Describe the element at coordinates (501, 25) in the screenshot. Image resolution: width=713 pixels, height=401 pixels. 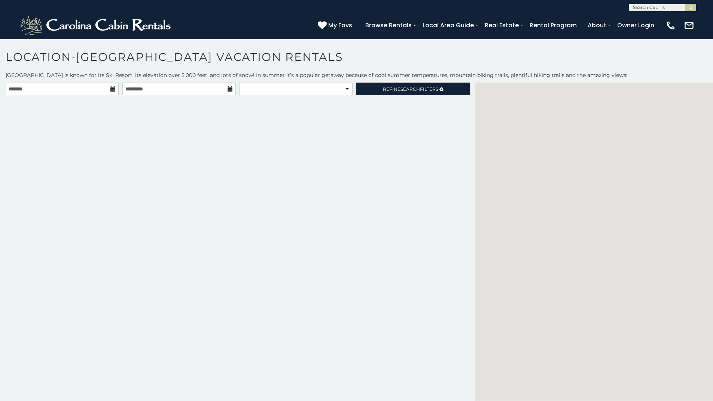
I see `a: Real Estate` at that location.